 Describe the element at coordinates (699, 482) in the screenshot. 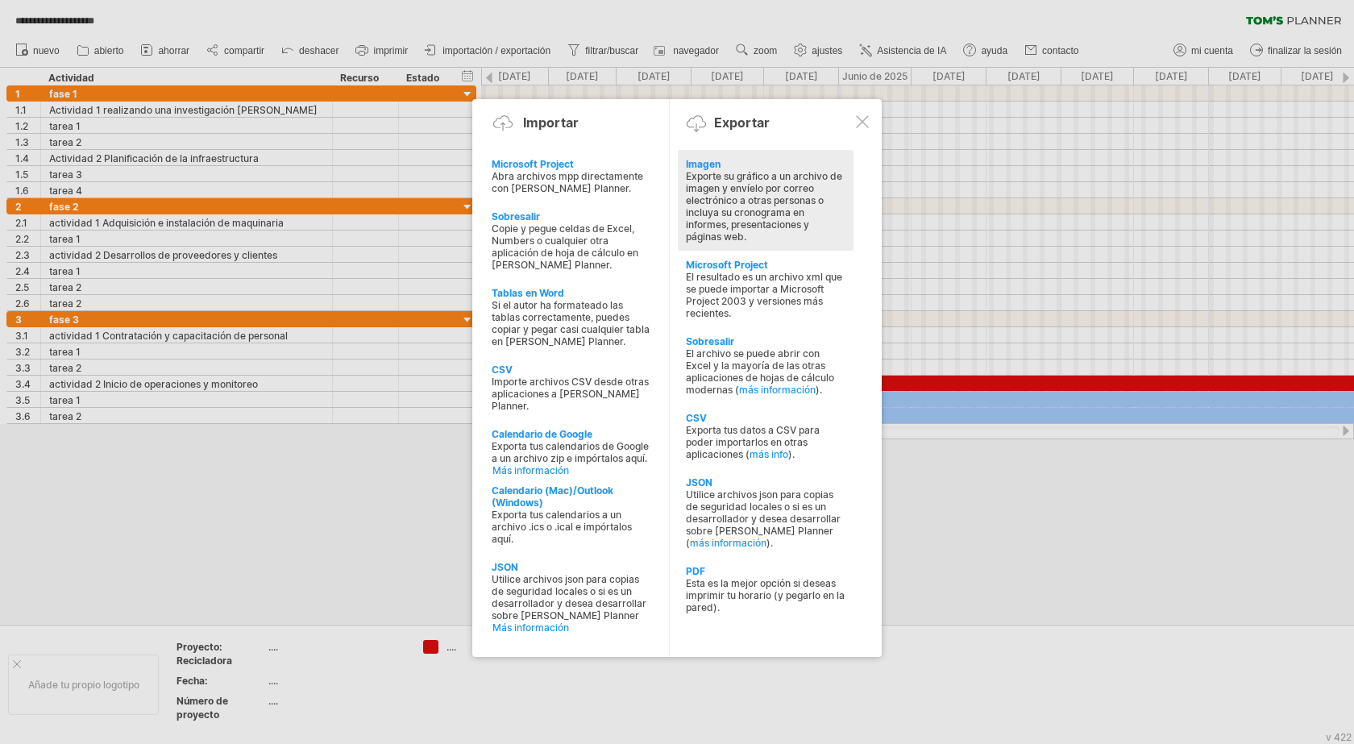

I see `font: JSON` at that location.